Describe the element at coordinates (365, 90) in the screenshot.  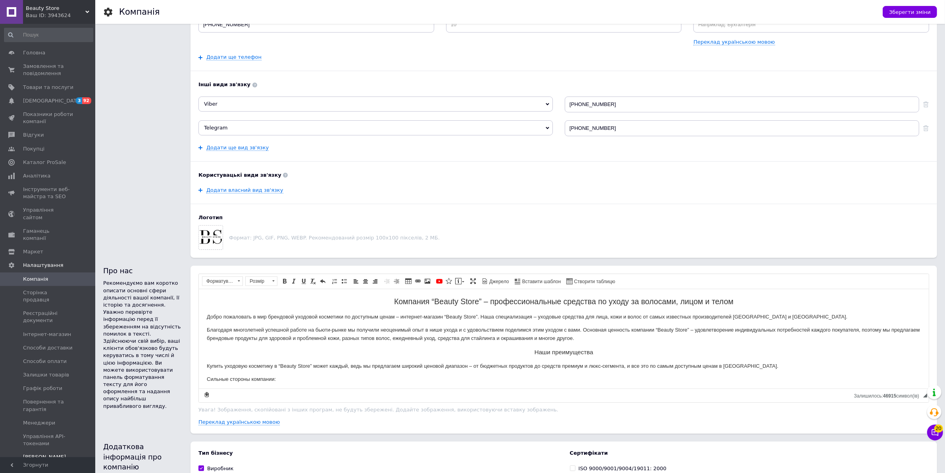
I see `p: Сильные стороны компании:` at that location.